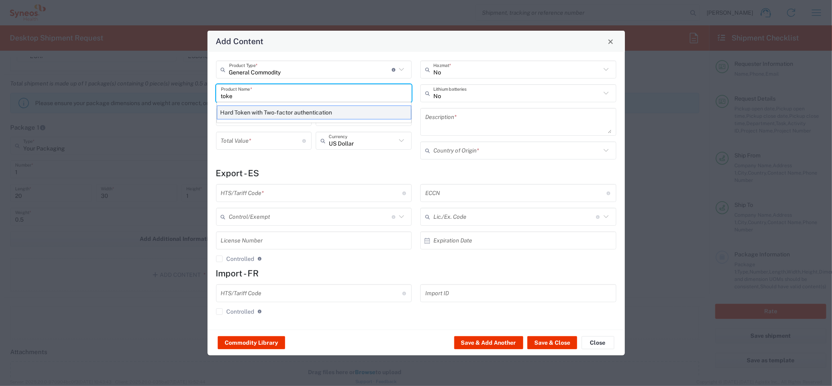  I want to click on h4: Export - ES, so click(416, 173).